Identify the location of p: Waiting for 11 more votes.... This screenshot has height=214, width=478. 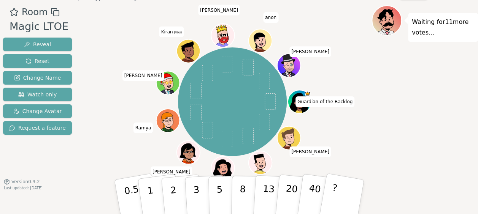
(443, 27).